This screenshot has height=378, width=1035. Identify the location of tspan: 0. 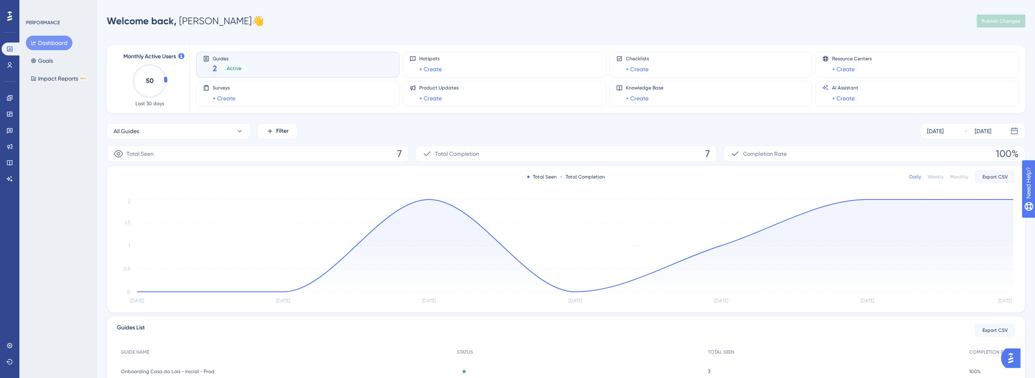
(129, 292).